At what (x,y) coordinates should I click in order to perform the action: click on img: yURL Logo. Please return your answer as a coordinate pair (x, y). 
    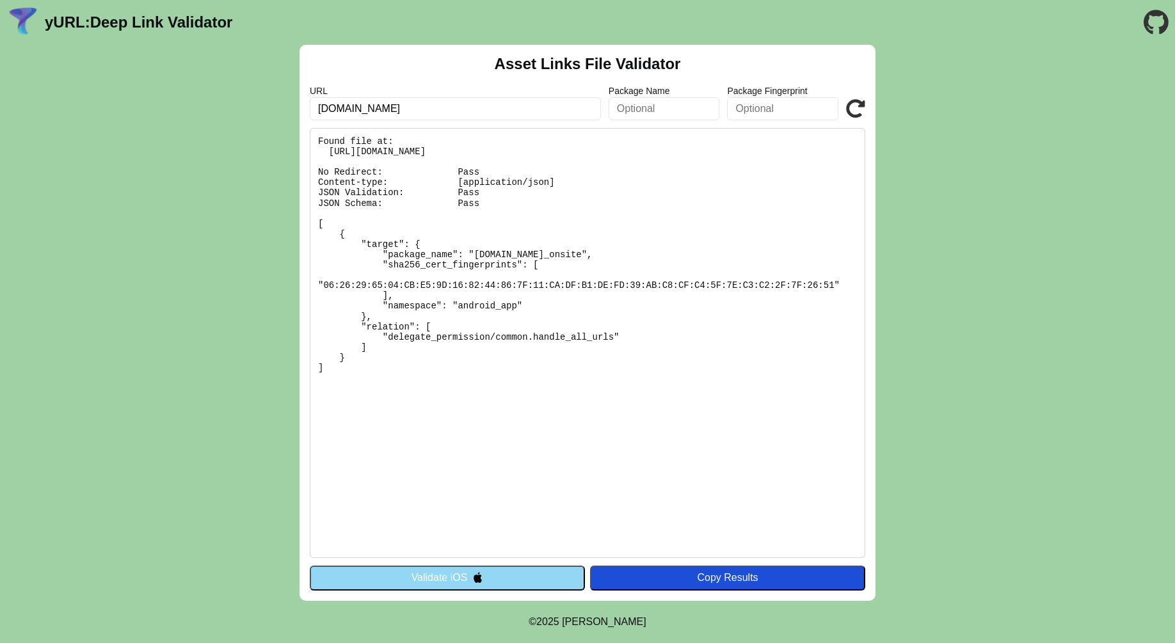
    Looking at the image, I should click on (23, 22).